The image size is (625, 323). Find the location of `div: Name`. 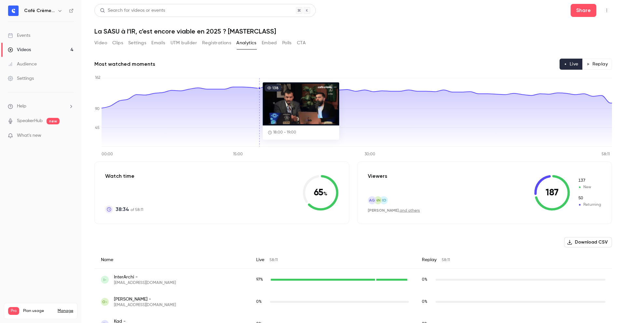

div: Name is located at coordinates (172, 260).